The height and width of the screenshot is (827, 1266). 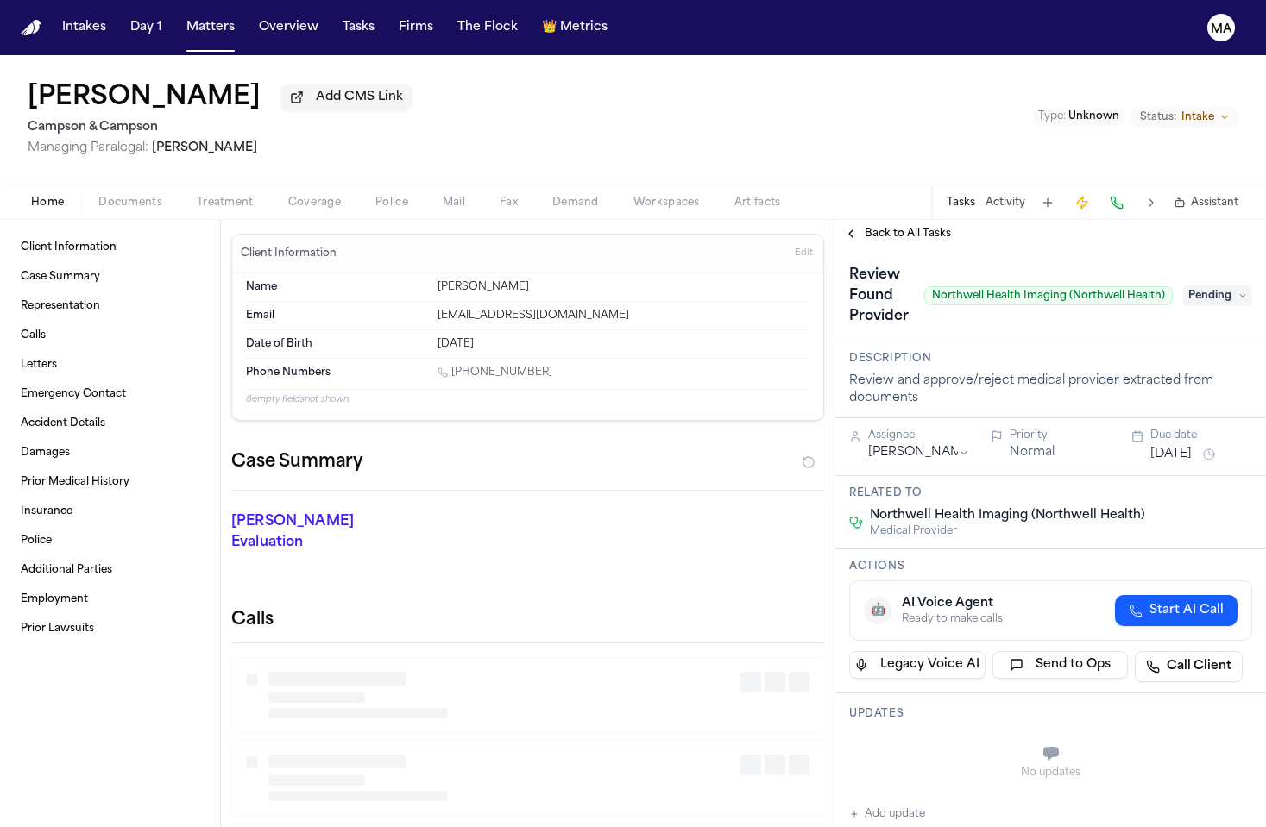 I want to click on span: Pending, so click(x=1217, y=296).